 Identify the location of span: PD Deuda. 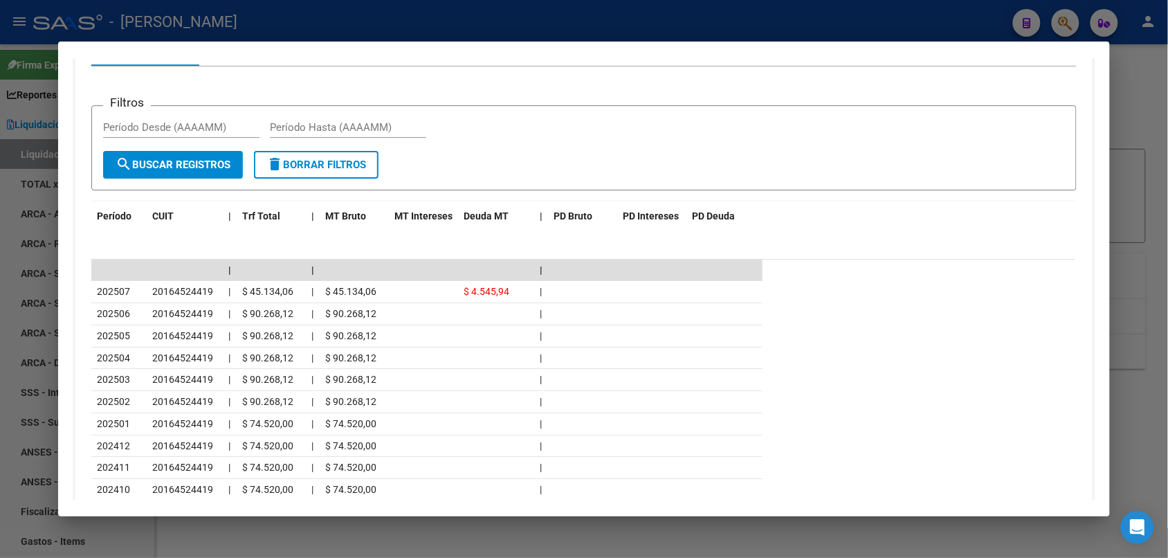
(713, 216).